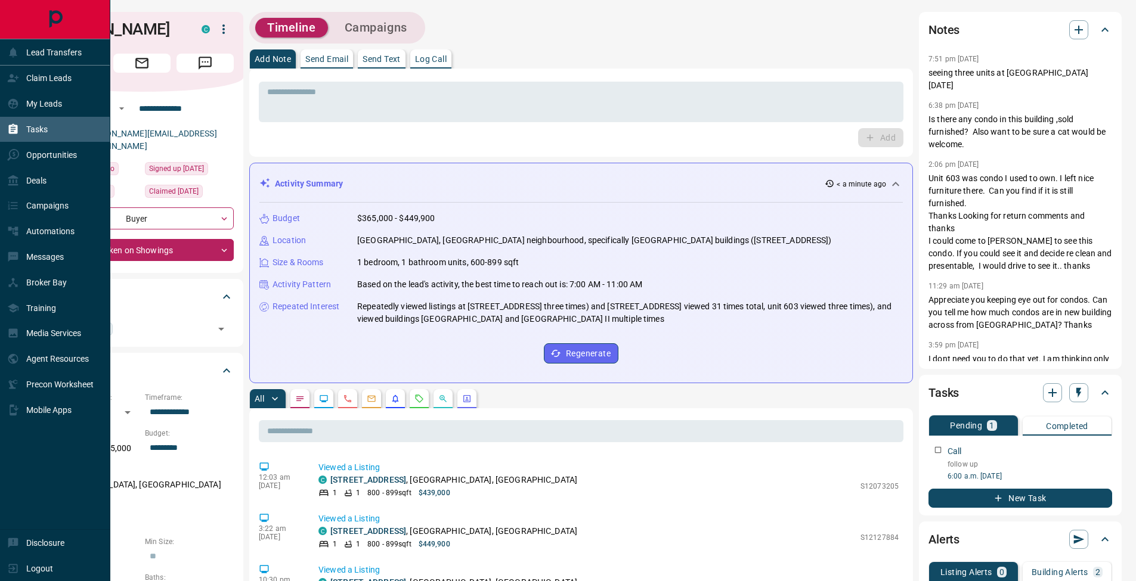 The width and height of the screenshot is (1136, 581). What do you see at coordinates (348, 399) in the screenshot?
I see `svg: Calls` at bounding box center [348, 399].